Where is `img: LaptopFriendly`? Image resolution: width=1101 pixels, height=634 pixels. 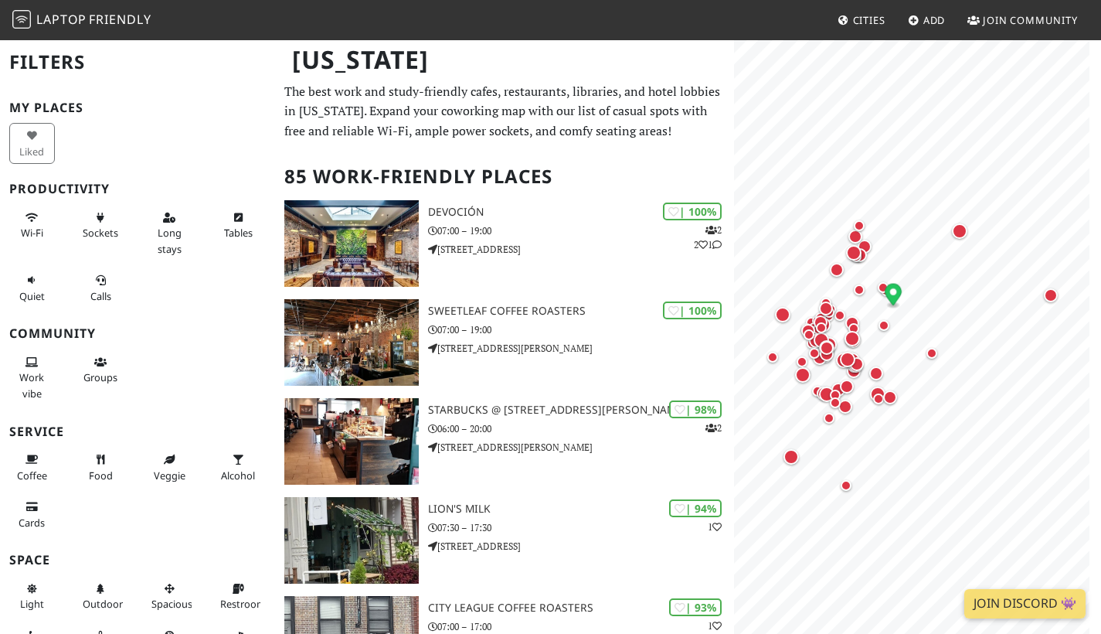
img: LaptopFriendly is located at coordinates (22, 19).